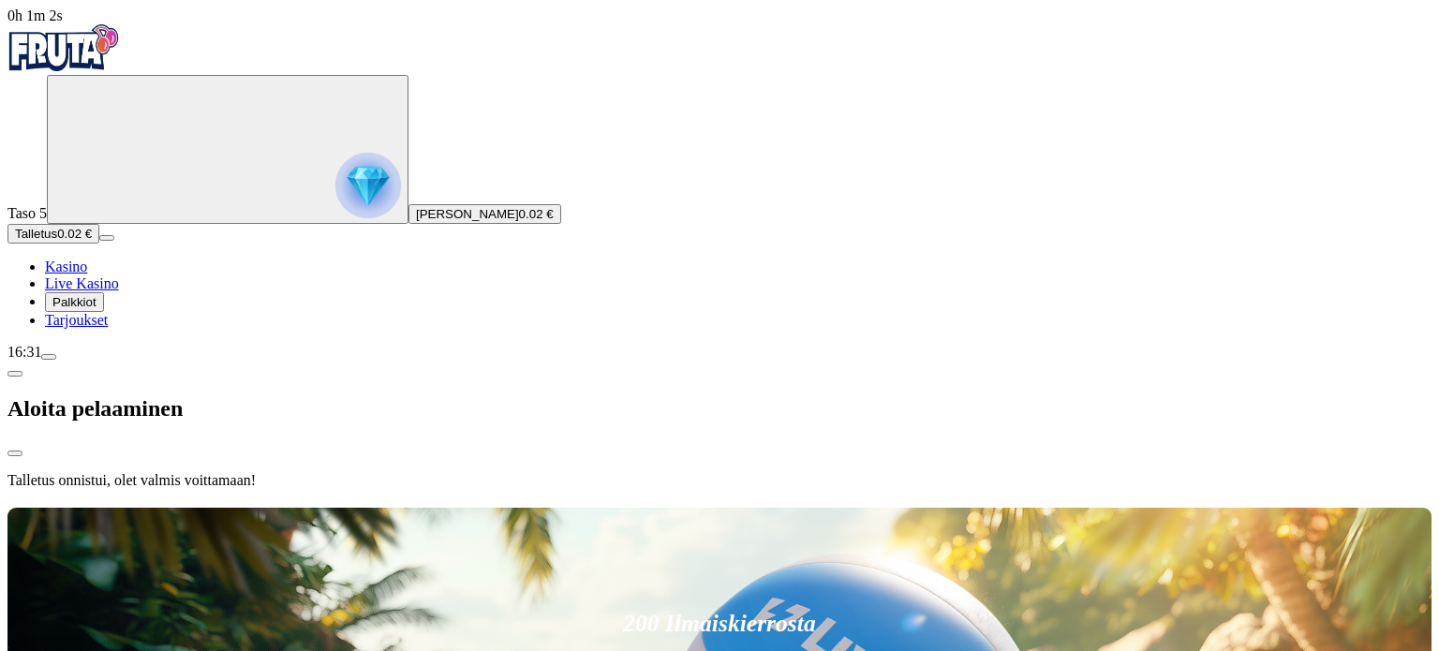 The image size is (1439, 651). Describe the element at coordinates (66, 266) in the screenshot. I see `span: Kasino` at that location.